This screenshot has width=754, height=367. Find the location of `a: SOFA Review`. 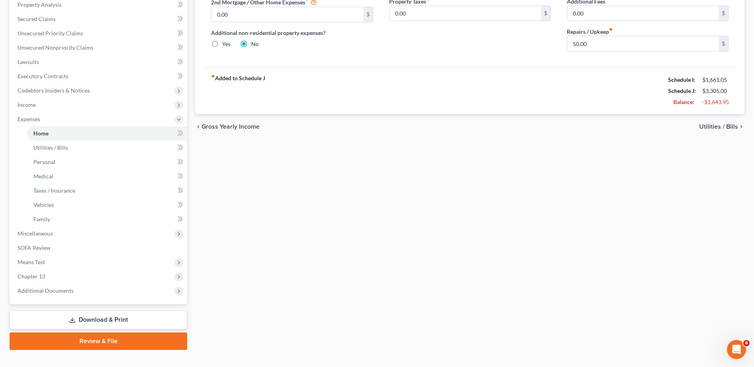

a: SOFA Review is located at coordinates (99, 248).